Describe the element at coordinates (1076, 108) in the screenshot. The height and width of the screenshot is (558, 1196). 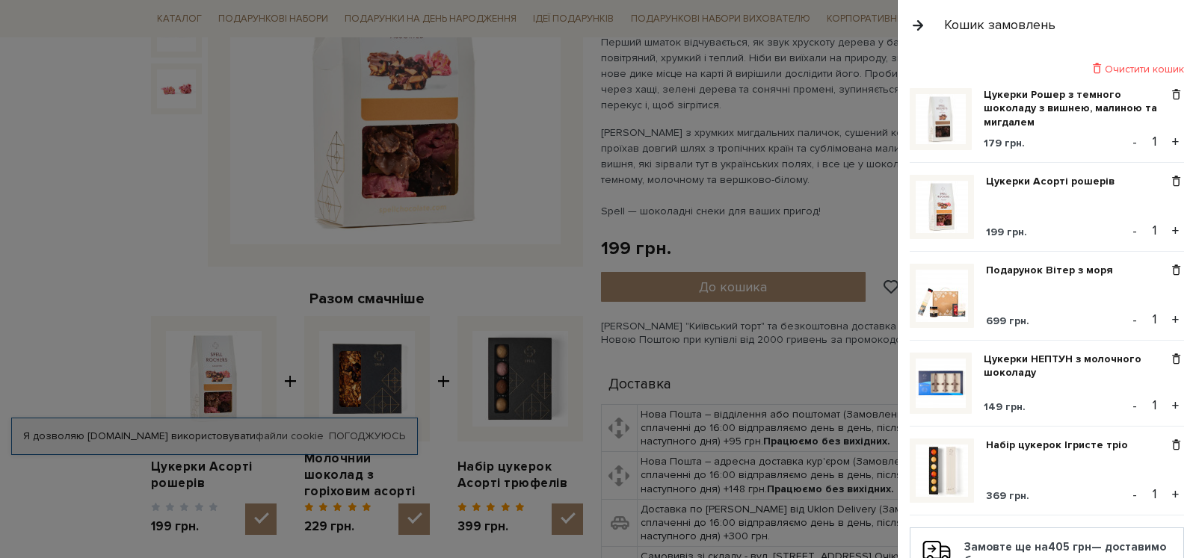
I see `a: Цукерки Рошер з темного шоколаду з вишнею, малиною та мигдалем` at that location.